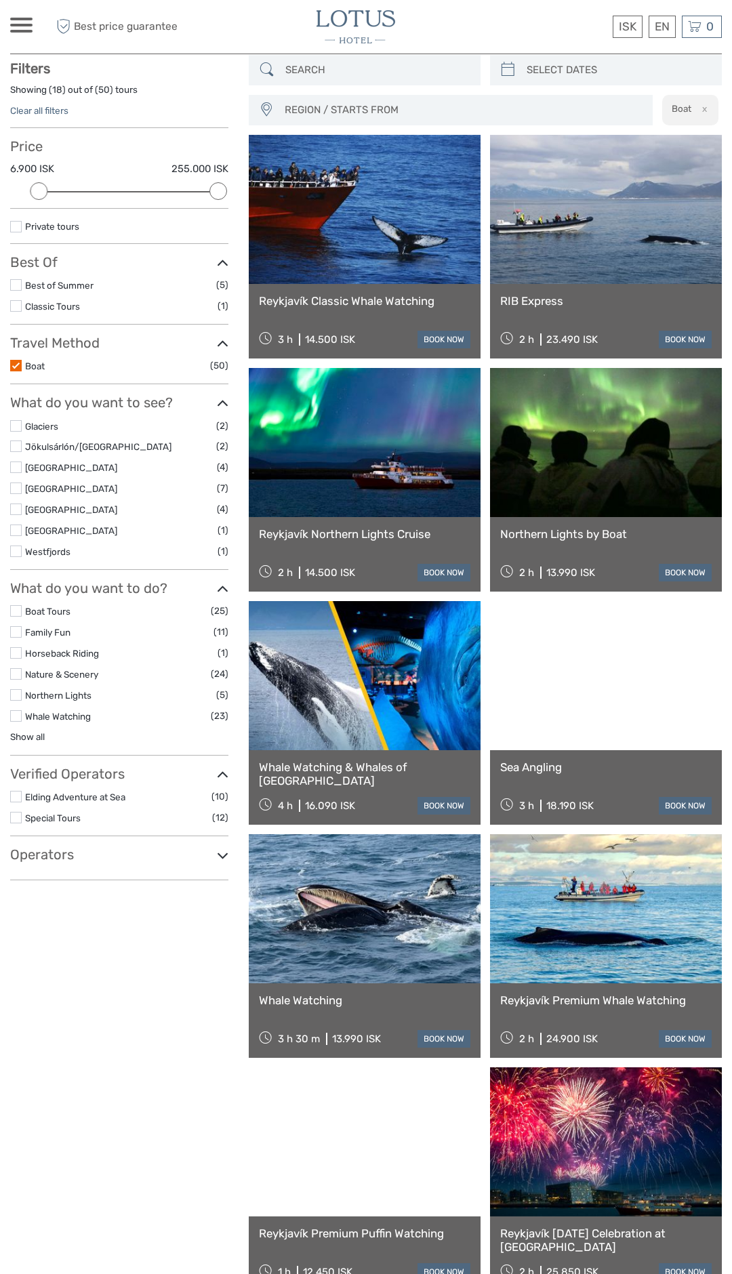  What do you see at coordinates (52, 306) in the screenshot?
I see `a: Classic Tours` at bounding box center [52, 306].